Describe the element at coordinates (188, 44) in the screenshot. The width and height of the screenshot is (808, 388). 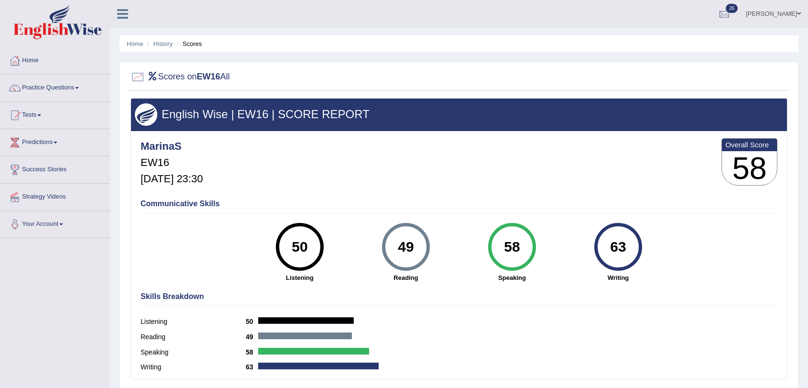
I see `li: Scores` at that location.